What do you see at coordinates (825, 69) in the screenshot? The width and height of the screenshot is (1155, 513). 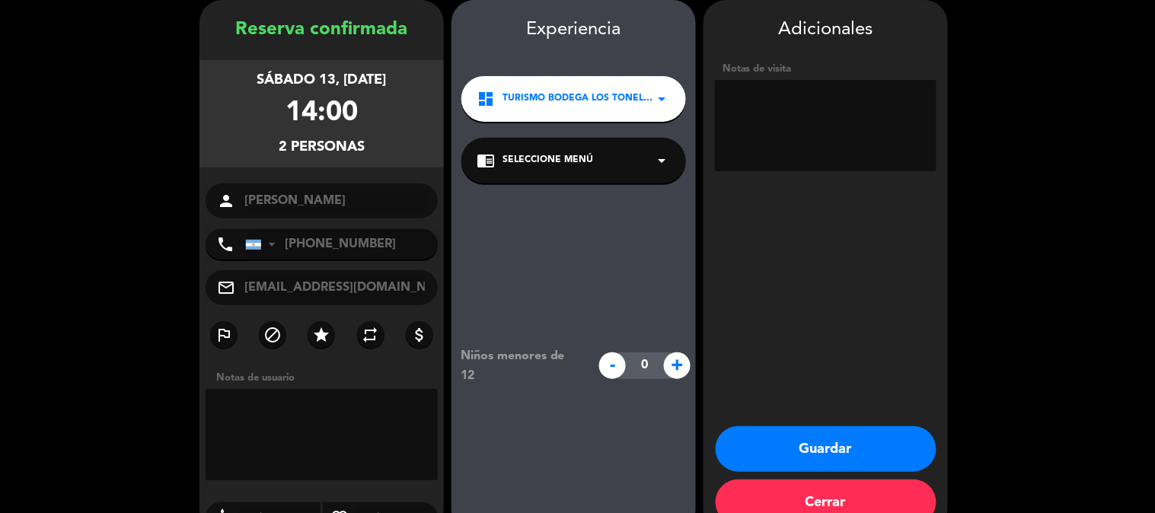 I see `div: Notas de visita` at bounding box center [825, 69].